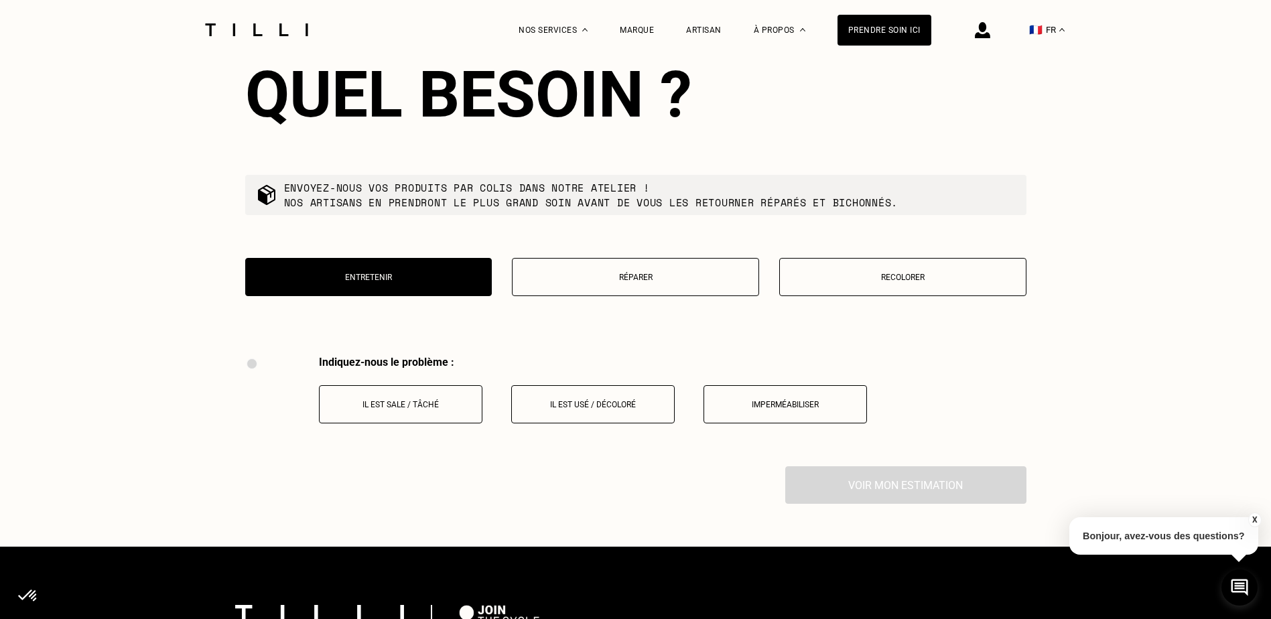  I want to click on div: Indiquez-nous le problème :, so click(593, 362).